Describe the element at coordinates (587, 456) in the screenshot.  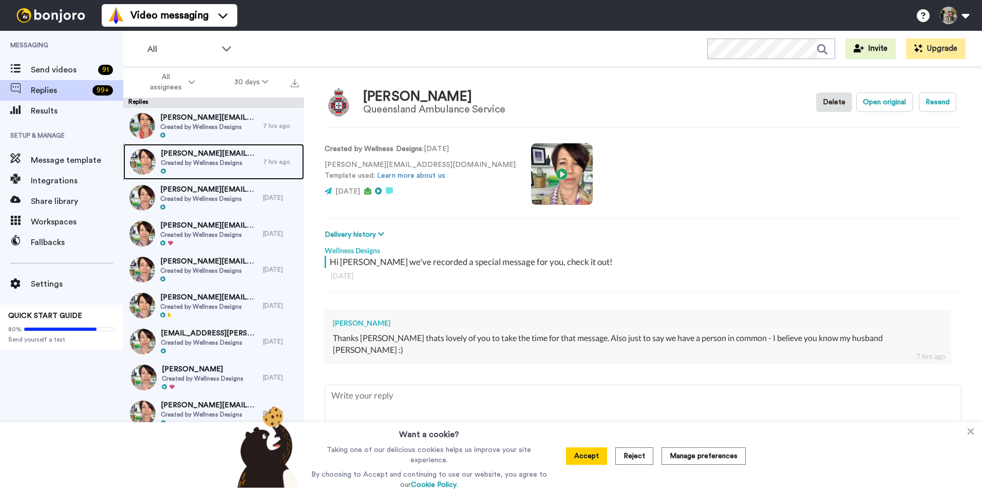
I see `button: Accept` at that location.